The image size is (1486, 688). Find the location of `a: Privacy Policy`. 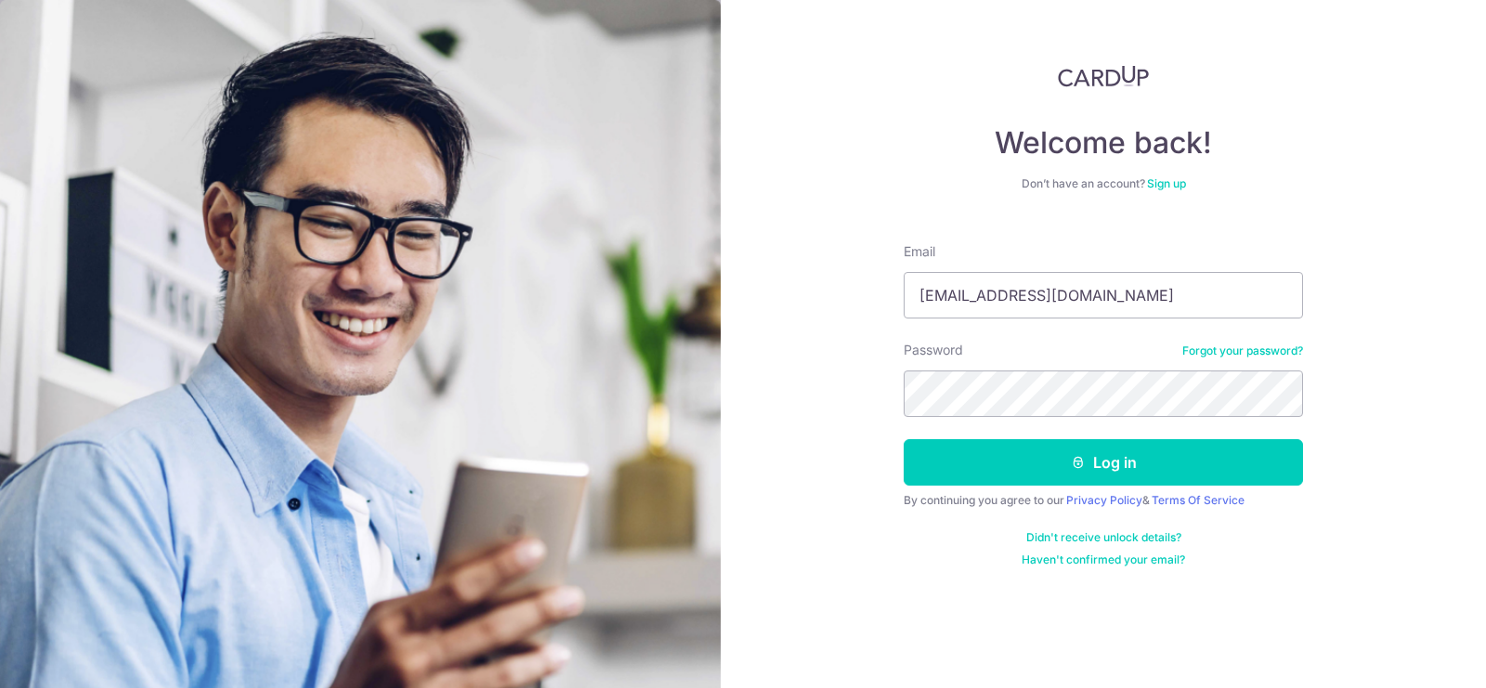

a: Privacy Policy is located at coordinates (1104, 500).